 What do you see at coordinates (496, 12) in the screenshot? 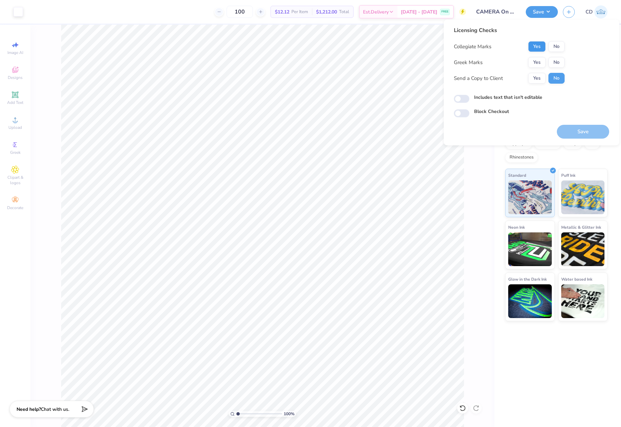
I see `input: Untitled Design` at bounding box center [496, 12].